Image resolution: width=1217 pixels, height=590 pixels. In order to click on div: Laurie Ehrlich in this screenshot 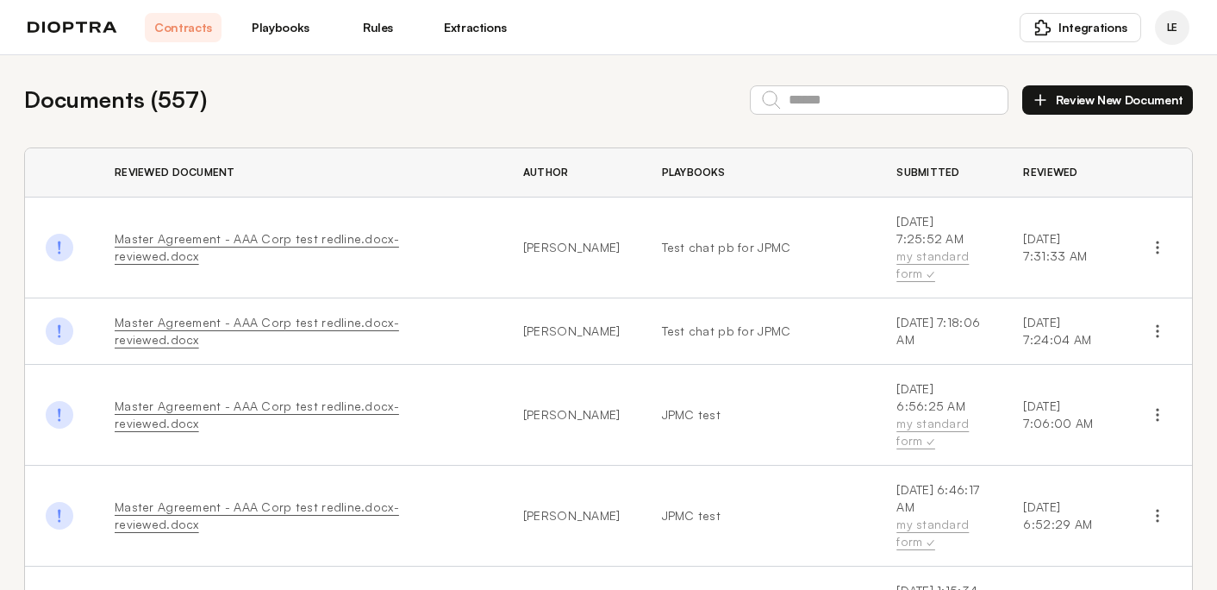, I will do `click(1172, 28)`.